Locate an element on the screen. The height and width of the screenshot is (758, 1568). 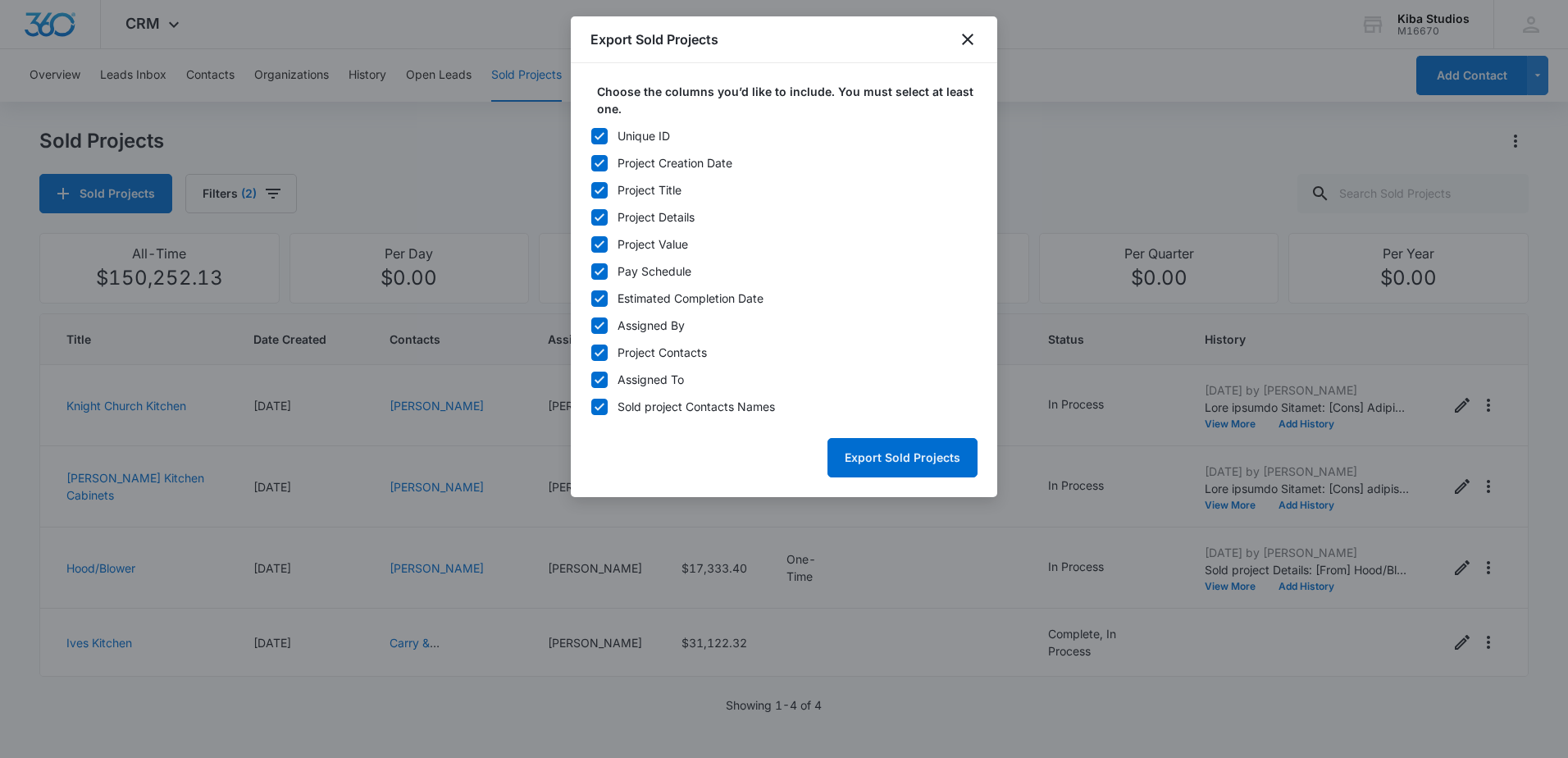
div: Project Title is located at coordinates (649, 189).